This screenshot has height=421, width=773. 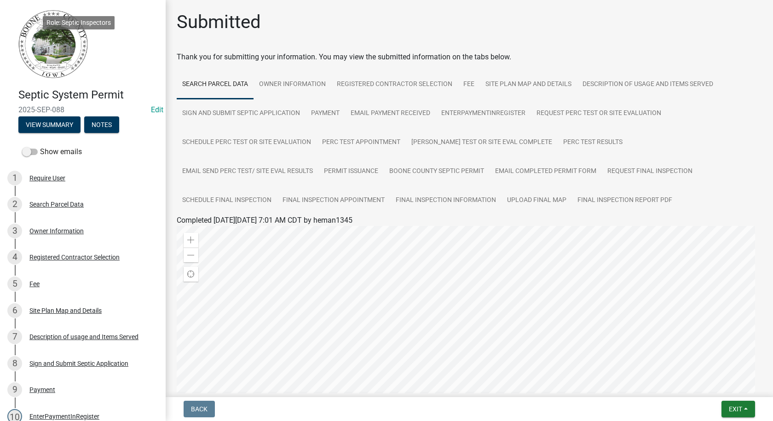 What do you see at coordinates (469, 85) in the screenshot?
I see `a: Fee` at bounding box center [469, 85].